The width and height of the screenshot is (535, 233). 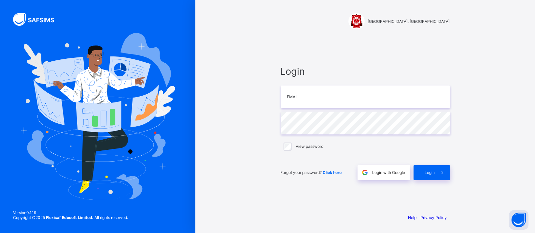 I want to click on strong: Flexisaf Edusoft Limited., so click(x=70, y=217).